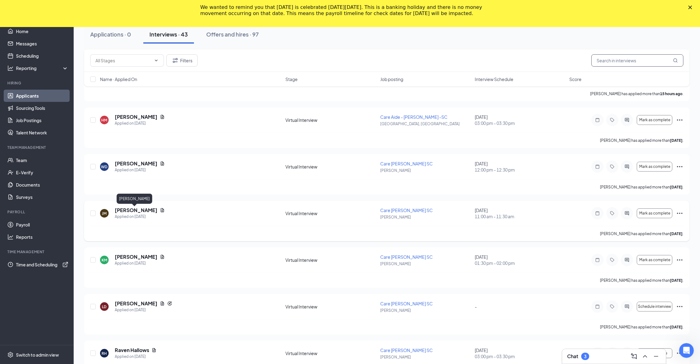 The height and width of the screenshot is (364, 700). What do you see at coordinates (292, 79) in the screenshot?
I see `span: Stage` at bounding box center [292, 79].